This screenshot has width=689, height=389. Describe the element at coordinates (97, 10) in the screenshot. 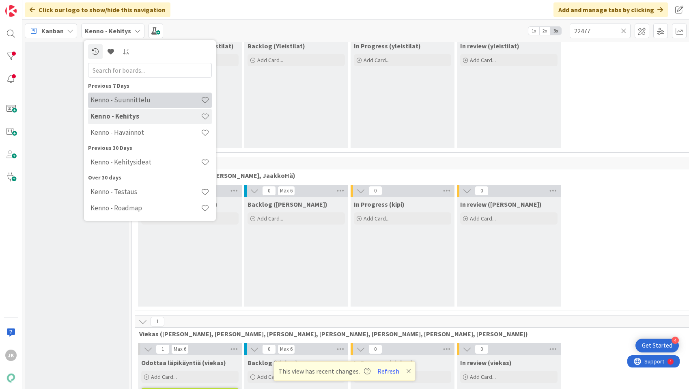

I see `div: Click our logo to show/hide this navigation` at that location.